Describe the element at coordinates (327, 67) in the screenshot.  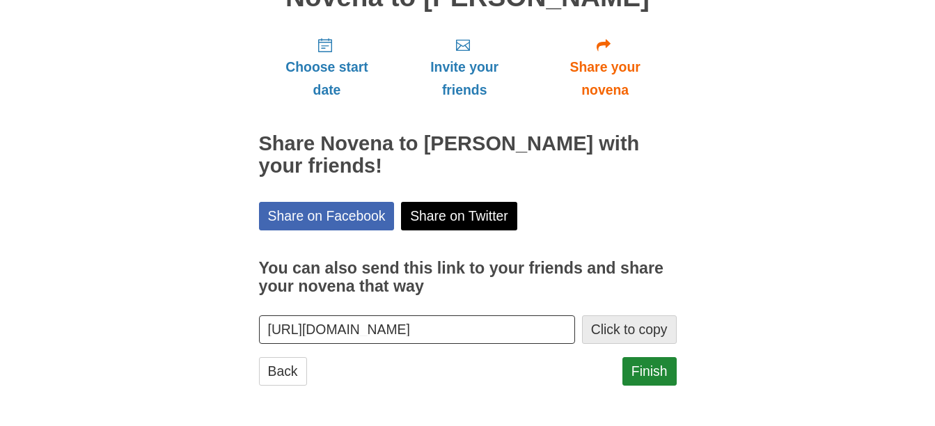
I see `a: Choose start date` at that location.